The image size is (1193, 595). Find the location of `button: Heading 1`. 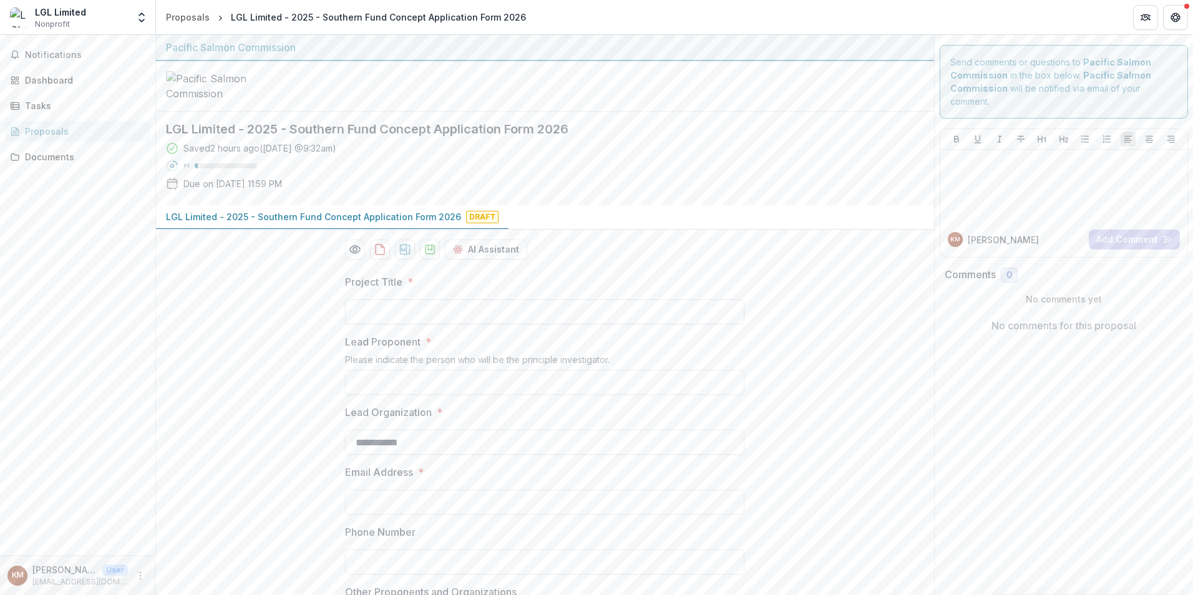

button: Heading 1 is located at coordinates (1042, 139).